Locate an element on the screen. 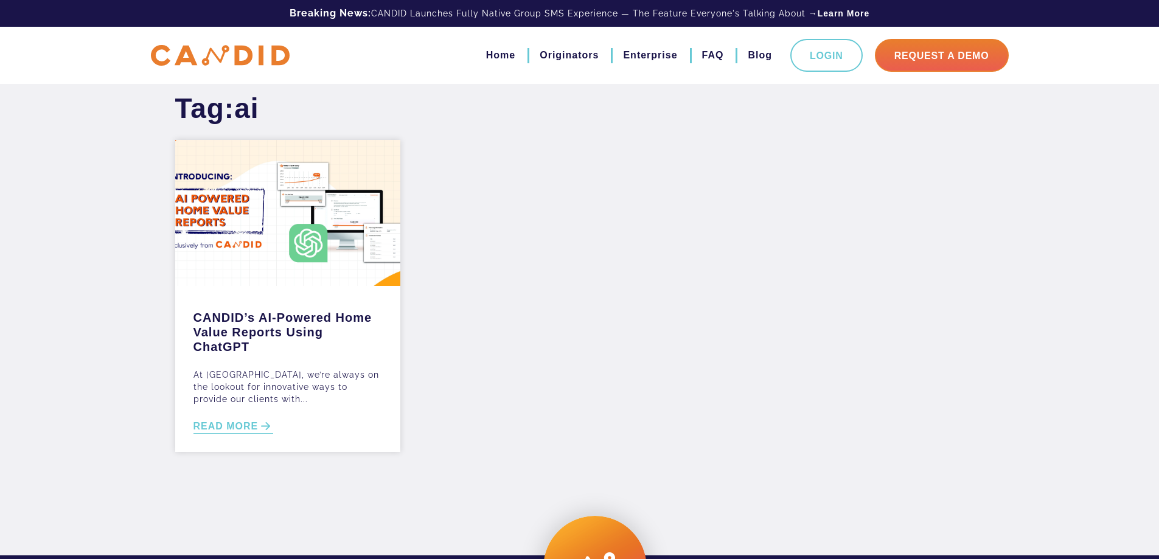  a: Originators is located at coordinates (569, 55).